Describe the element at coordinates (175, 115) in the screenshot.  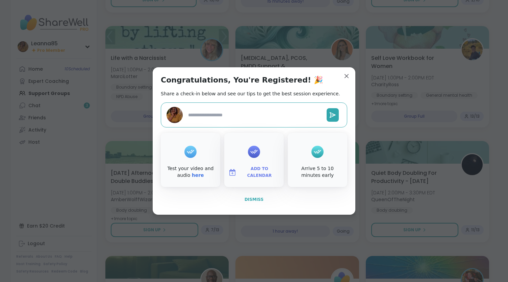
I see `img: Leanna85` at that location.